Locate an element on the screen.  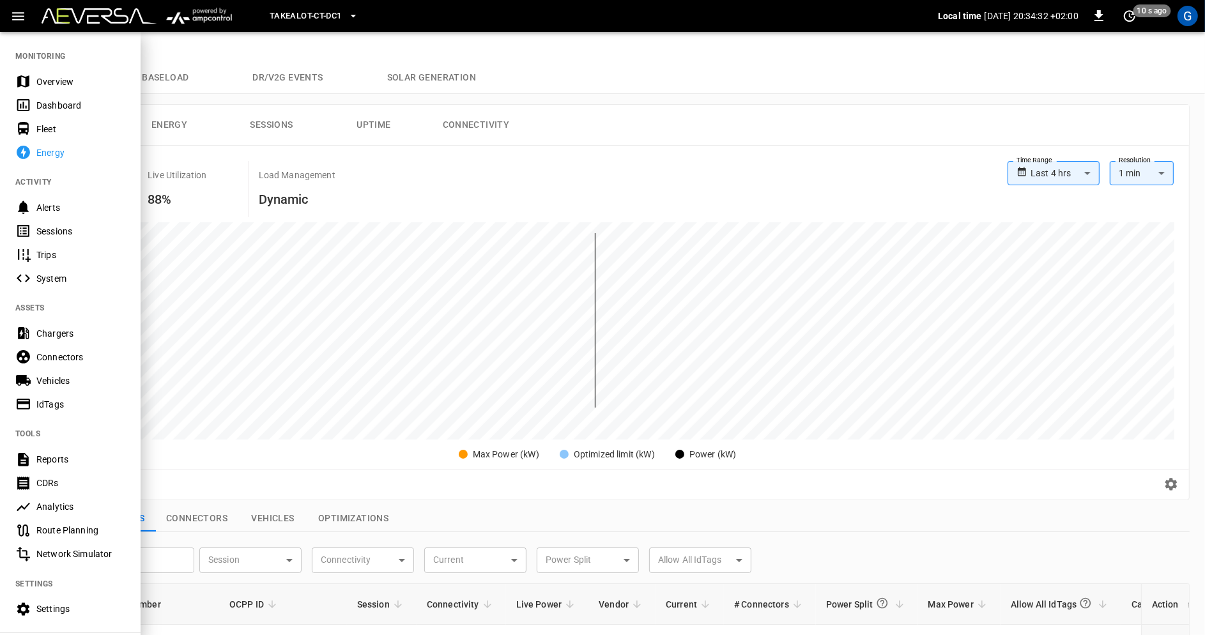
div: Fleet is located at coordinates (80, 129).